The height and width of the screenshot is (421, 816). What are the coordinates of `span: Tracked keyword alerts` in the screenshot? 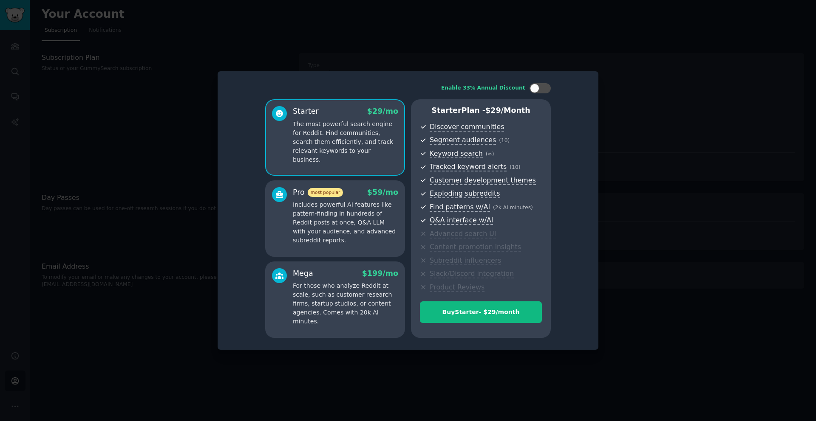 It's located at (468, 167).